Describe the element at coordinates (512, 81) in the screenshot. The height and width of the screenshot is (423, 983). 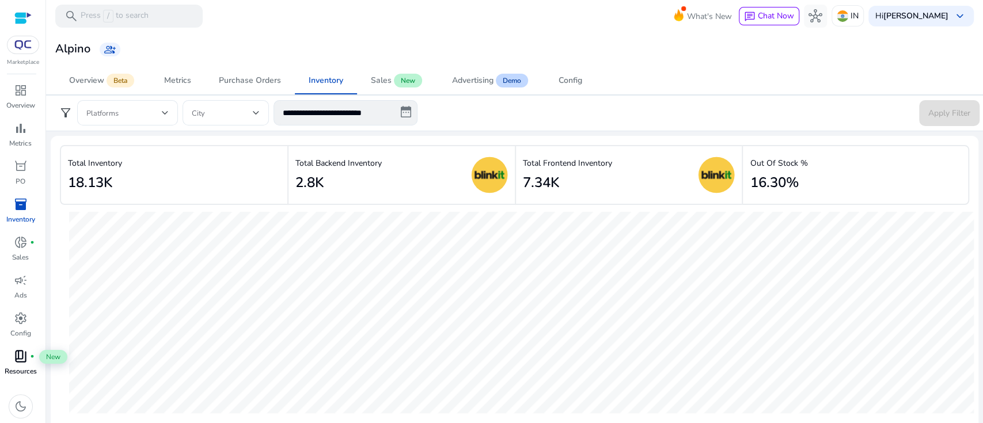
I see `span: Demo` at that location.